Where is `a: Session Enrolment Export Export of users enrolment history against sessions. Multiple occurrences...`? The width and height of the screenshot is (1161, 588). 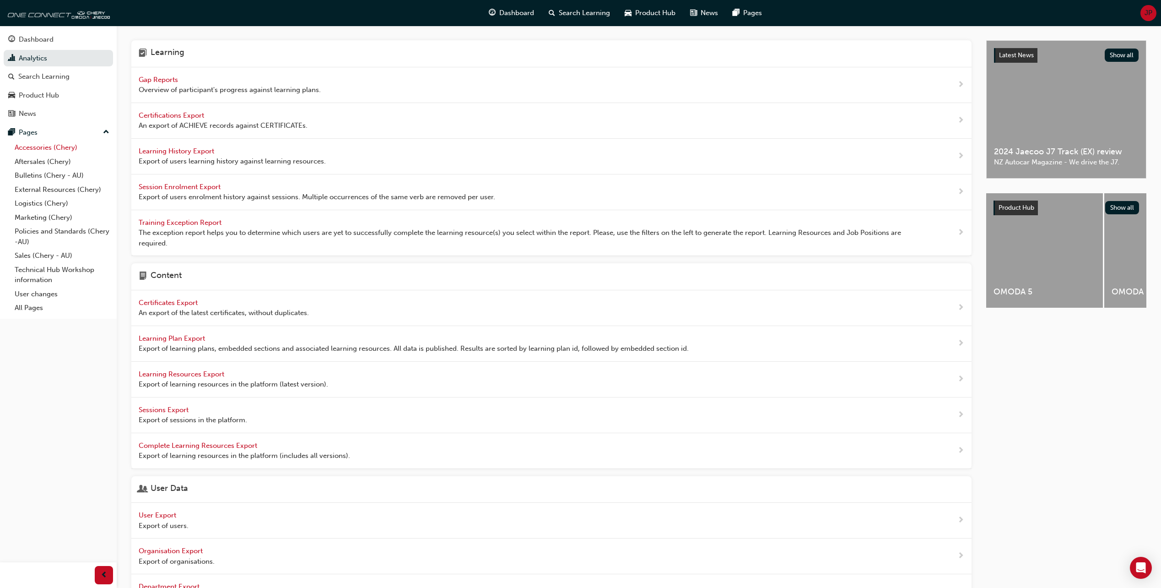
a: Session Enrolment Export Export of users enrolment history against sessions. Multiple occurrences... is located at coordinates (551, 192).